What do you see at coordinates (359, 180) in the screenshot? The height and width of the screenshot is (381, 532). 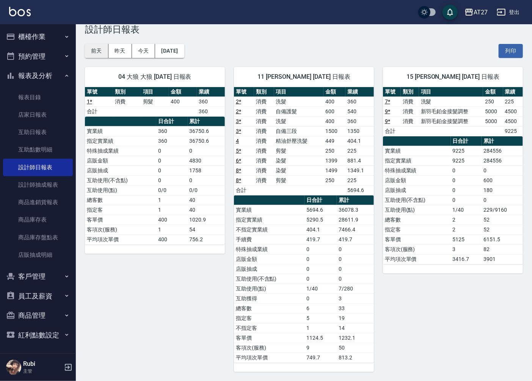 I see `td: 225` at bounding box center [359, 180].